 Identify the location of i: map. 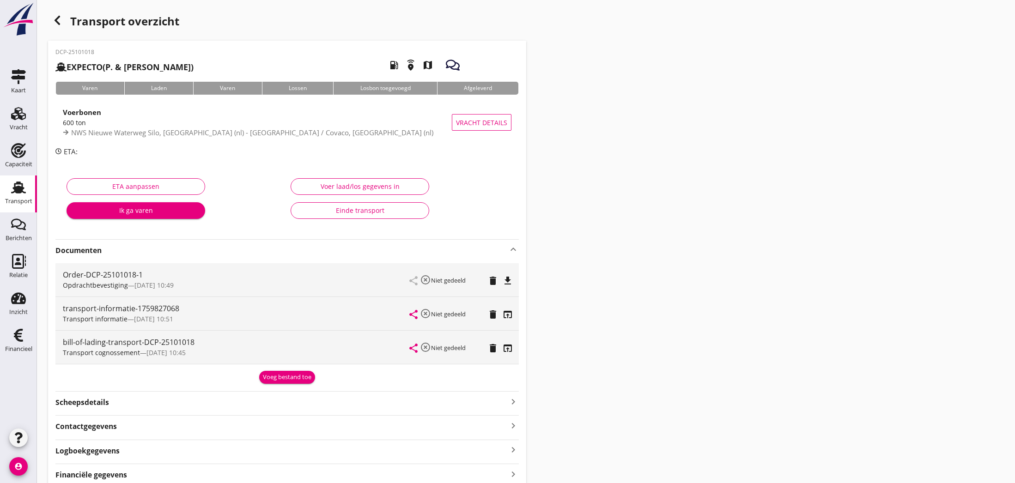
(428, 65).